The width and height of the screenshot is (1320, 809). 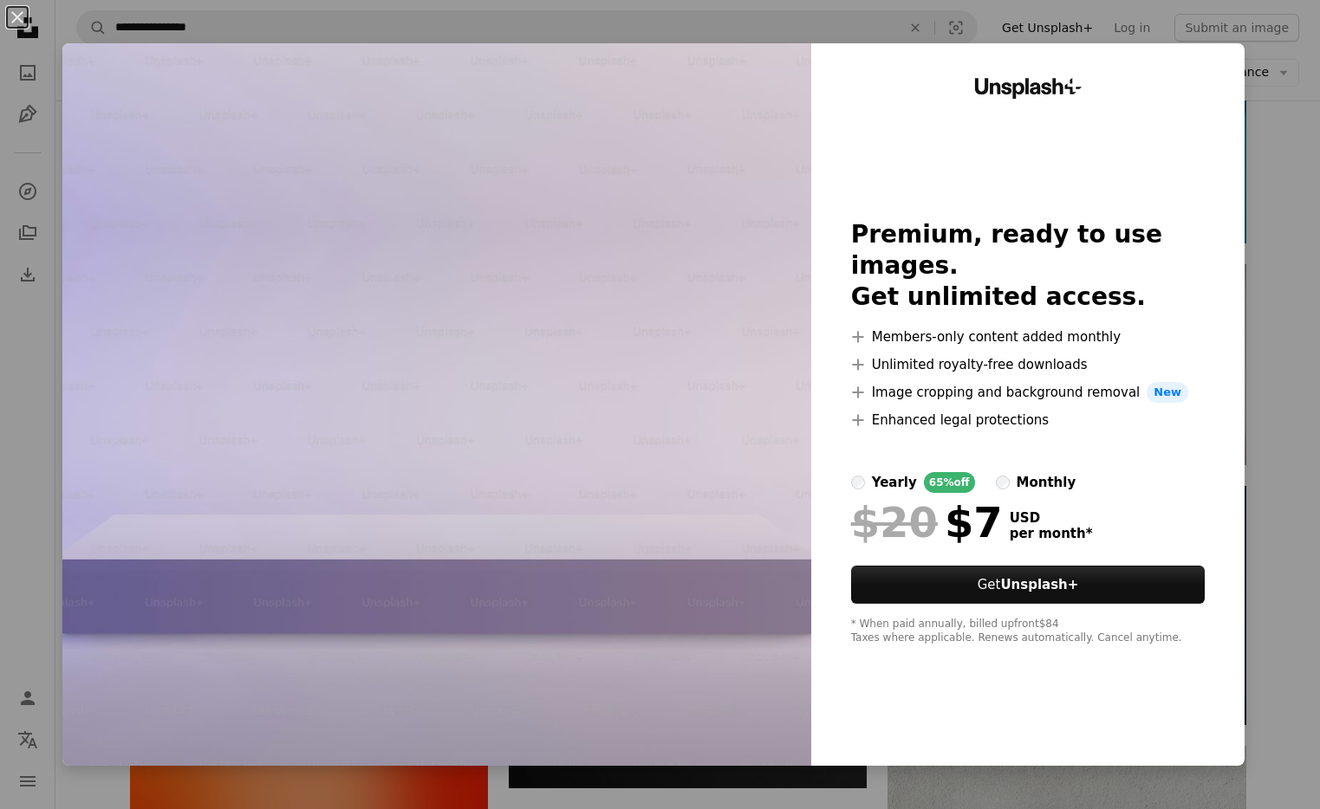 I want to click on span: USD, so click(x=1051, y=518).